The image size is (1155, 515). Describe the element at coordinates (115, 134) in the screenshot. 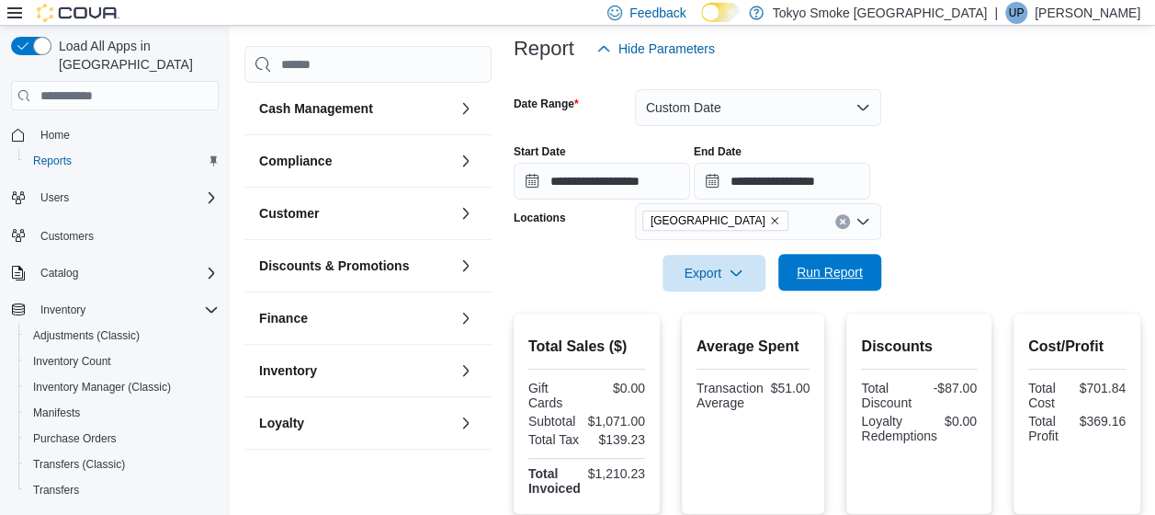

I see `button: Home` at that location.